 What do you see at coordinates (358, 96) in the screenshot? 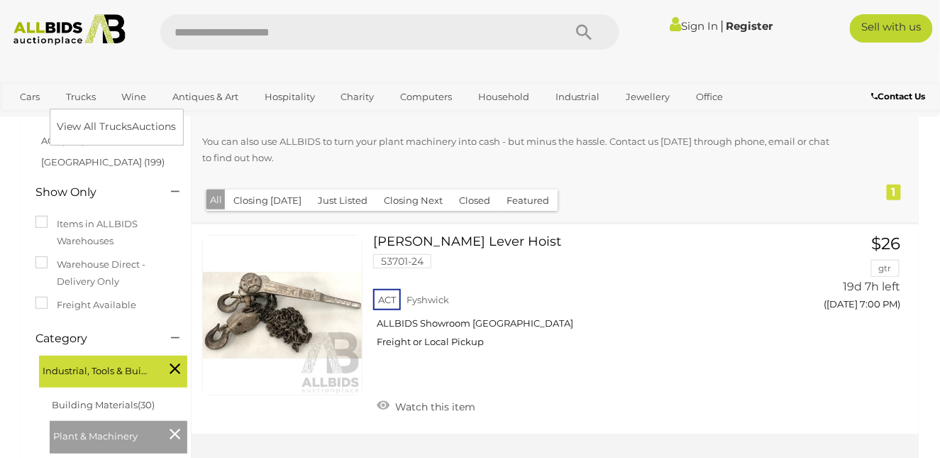
I see `a: Charity` at bounding box center [358, 96].